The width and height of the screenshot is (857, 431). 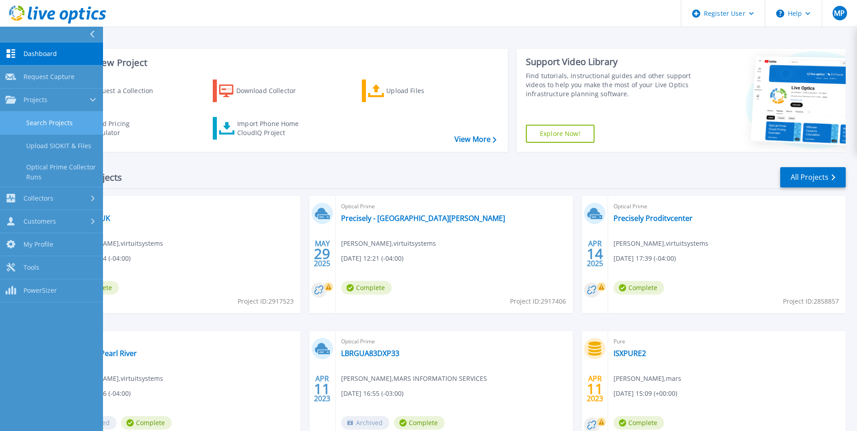 What do you see at coordinates (31, 267) in the screenshot?
I see `span: Tools` at bounding box center [31, 267].